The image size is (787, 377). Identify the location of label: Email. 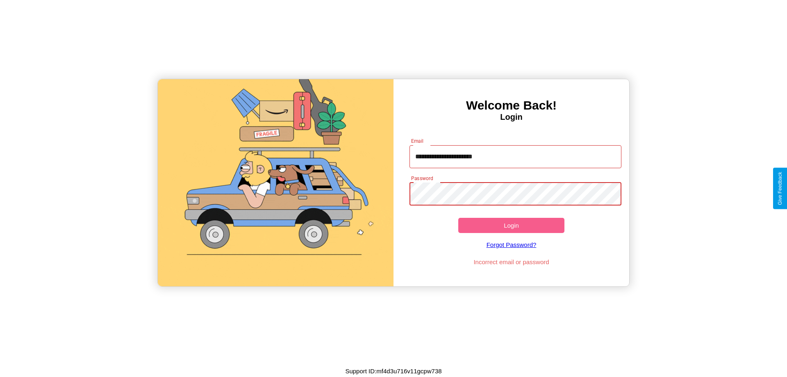
(417, 141).